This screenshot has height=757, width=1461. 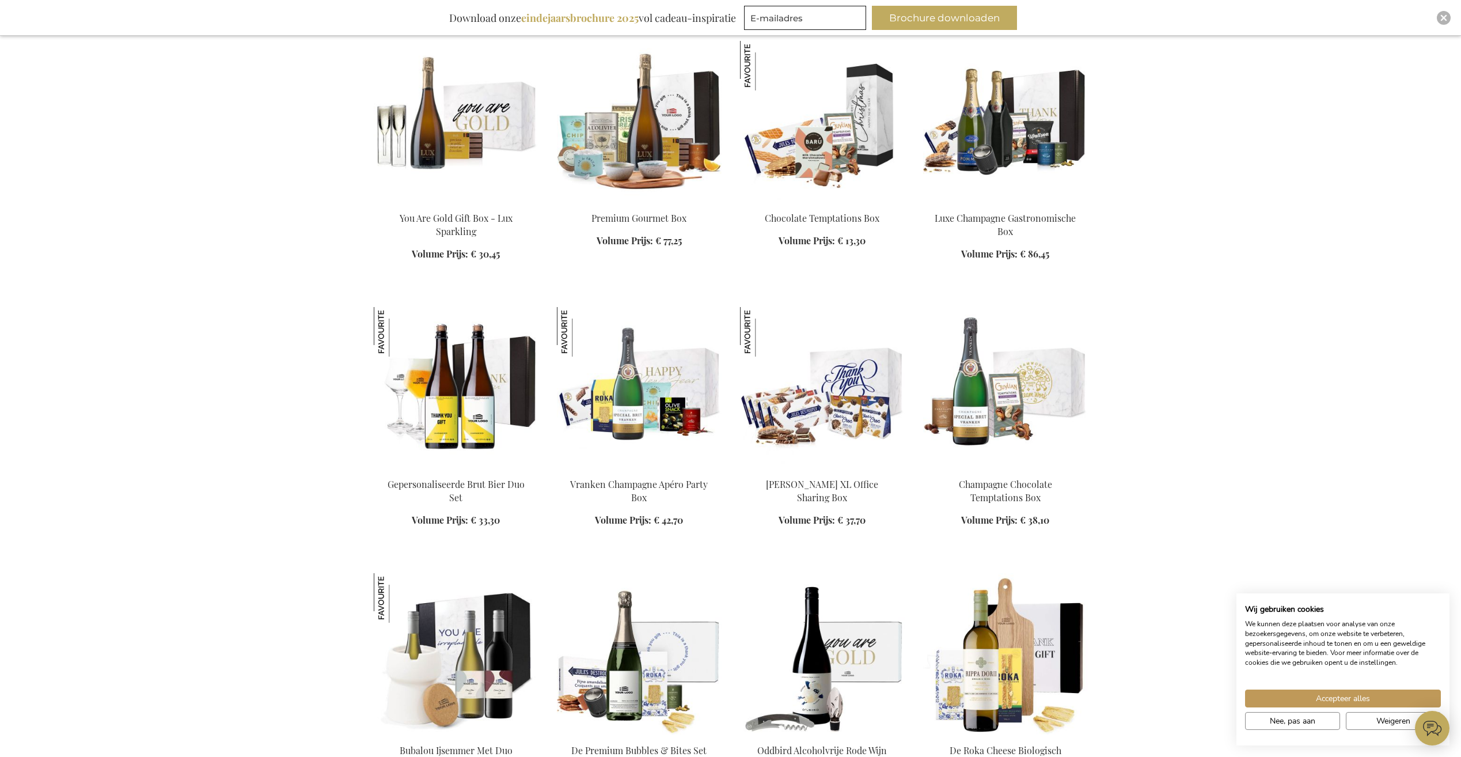 I want to click on span: € 13,30, so click(x=851, y=240).